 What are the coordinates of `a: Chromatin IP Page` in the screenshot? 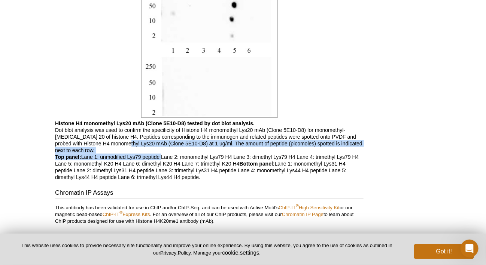 It's located at (302, 215).